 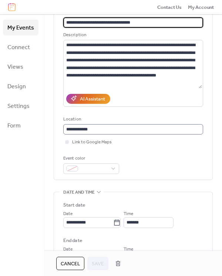 What do you see at coordinates (132, 119) in the screenshot?
I see `div: Location` at bounding box center [132, 119].